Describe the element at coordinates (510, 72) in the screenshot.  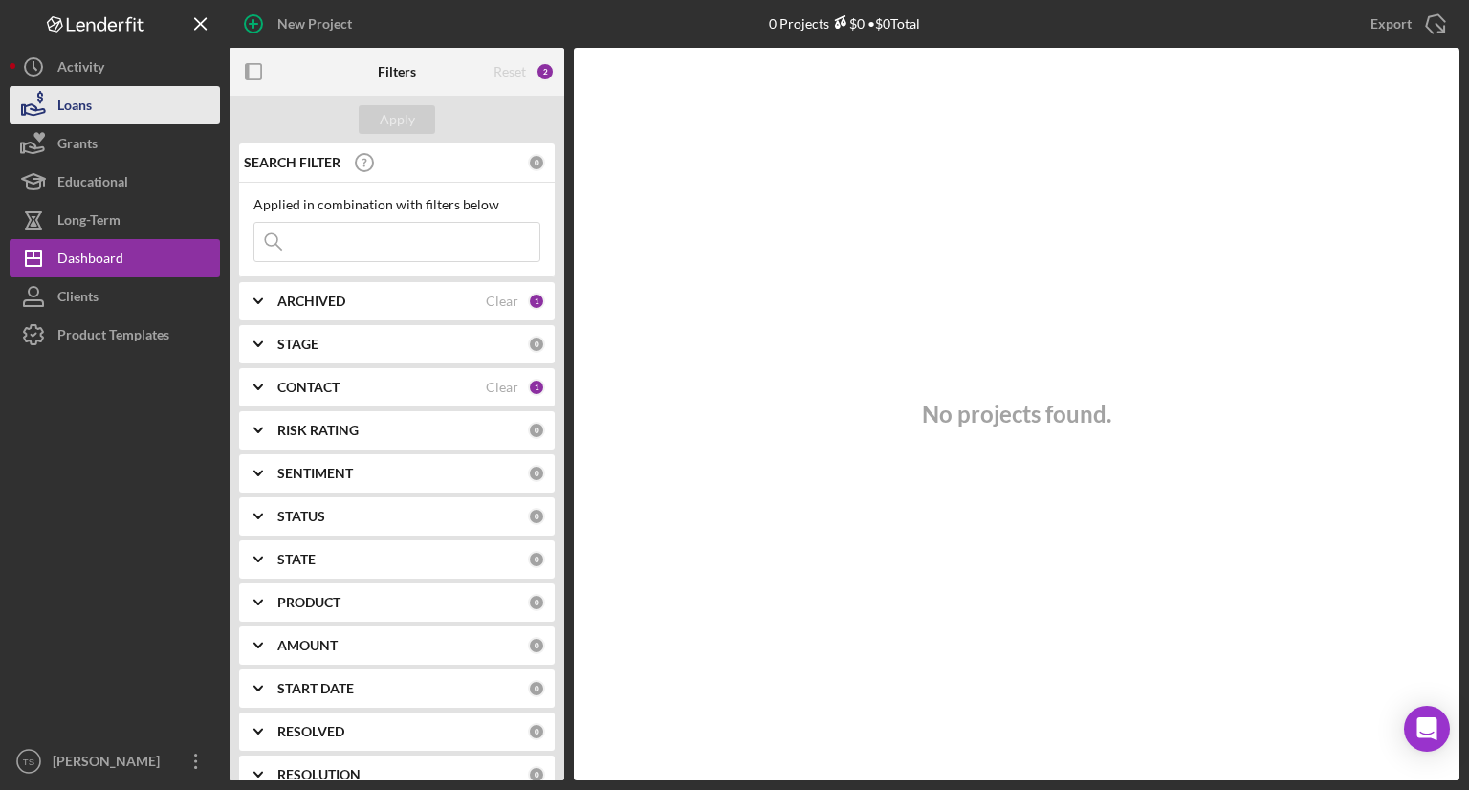
I see `div: Reset` at that location.